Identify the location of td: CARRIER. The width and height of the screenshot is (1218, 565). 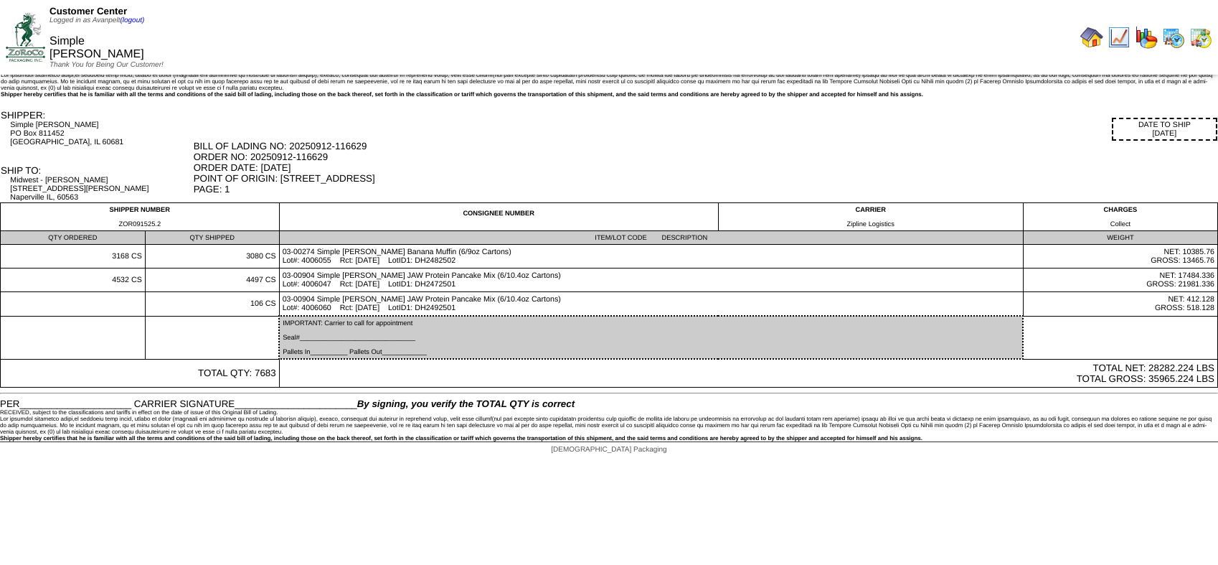
(870, 217).